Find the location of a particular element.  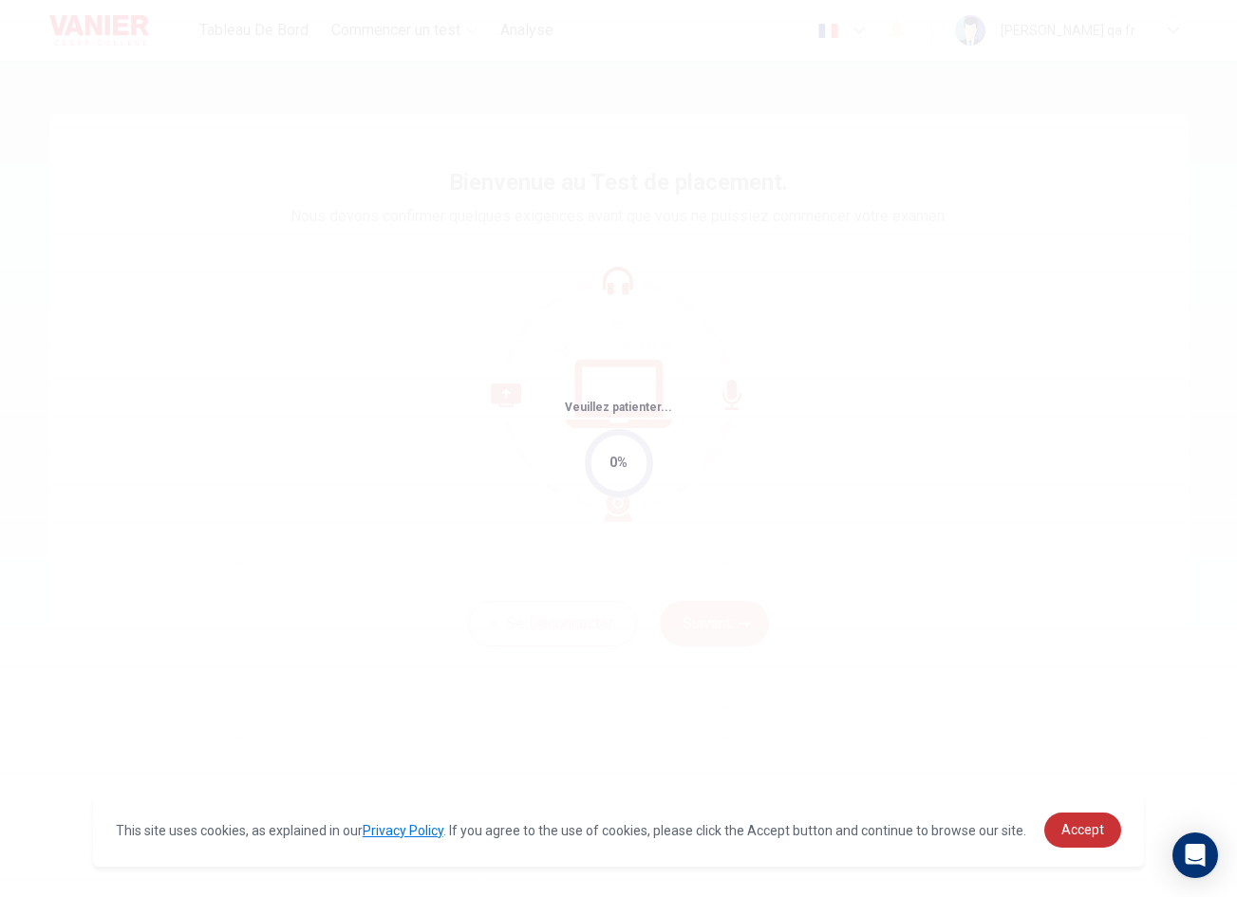

div: cookieconsent is located at coordinates (619, 829).